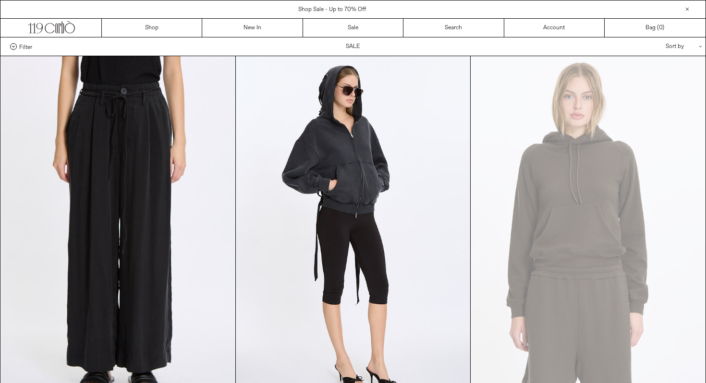 Image resolution: width=706 pixels, height=383 pixels. I want to click on span: Shop Sale - Up to 70% Off, so click(332, 10).